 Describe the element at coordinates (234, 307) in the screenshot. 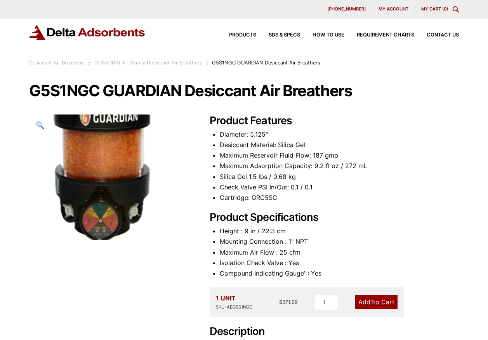

I see `div: SKU: ABG5S1NGC` at that location.